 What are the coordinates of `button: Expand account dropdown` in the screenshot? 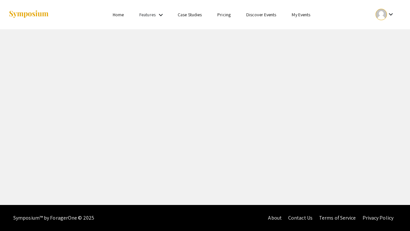 It's located at (385, 14).